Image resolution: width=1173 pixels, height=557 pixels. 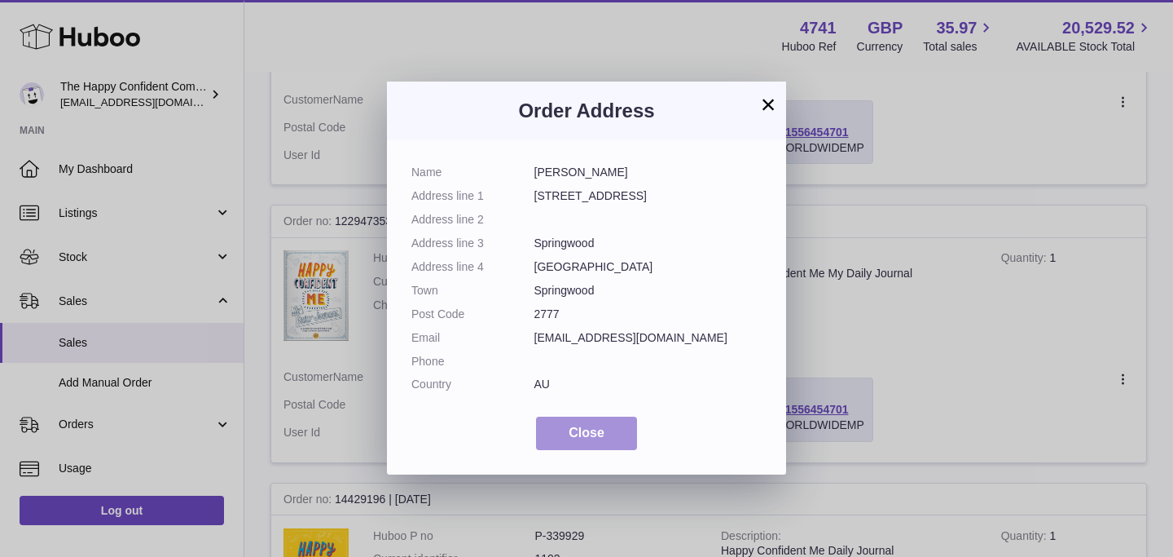 I want to click on dd: AU, so click(x=649, y=384).